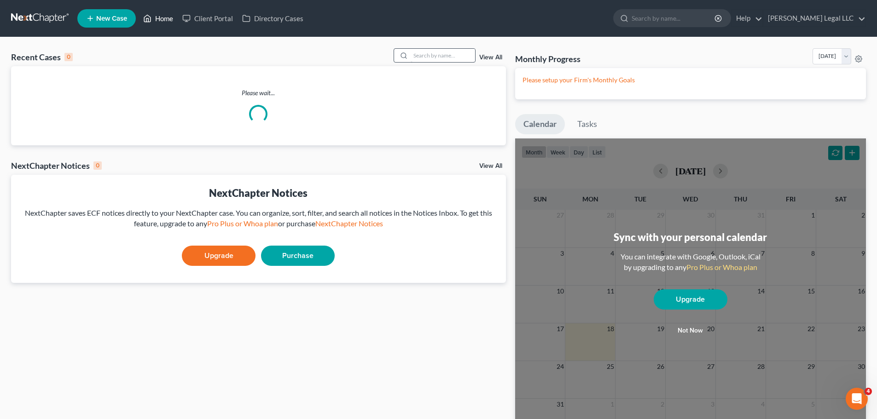 Image resolution: width=877 pixels, height=419 pixels. Describe the element at coordinates (587, 124) in the screenshot. I see `a: Tasks` at that location.